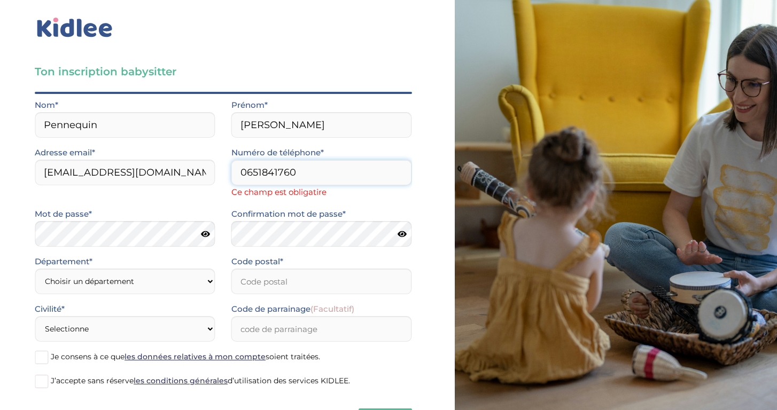  Describe the element at coordinates (322, 281) in the screenshot. I see `input: Code postal` at that location.